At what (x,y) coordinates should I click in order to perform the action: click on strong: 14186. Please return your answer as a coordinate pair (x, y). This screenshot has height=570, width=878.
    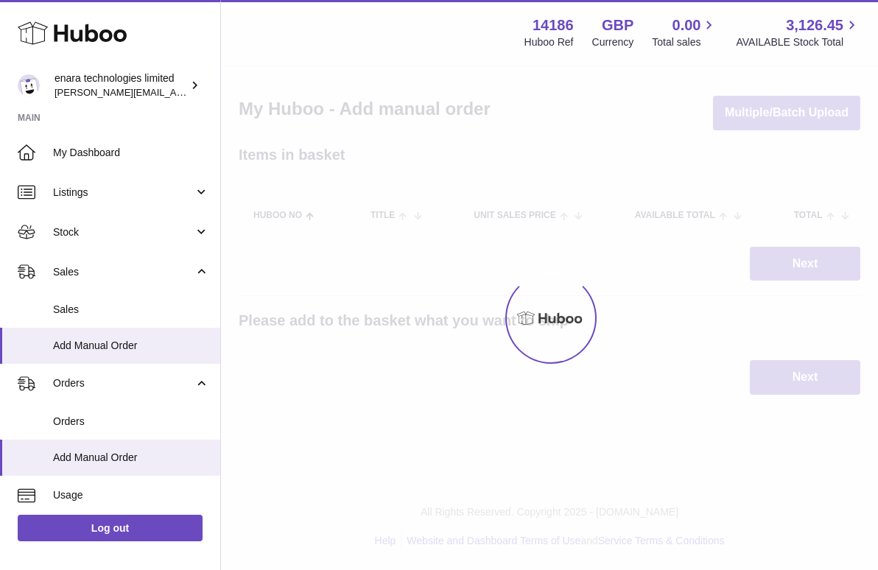
    Looking at the image, I should click on (553, 25).